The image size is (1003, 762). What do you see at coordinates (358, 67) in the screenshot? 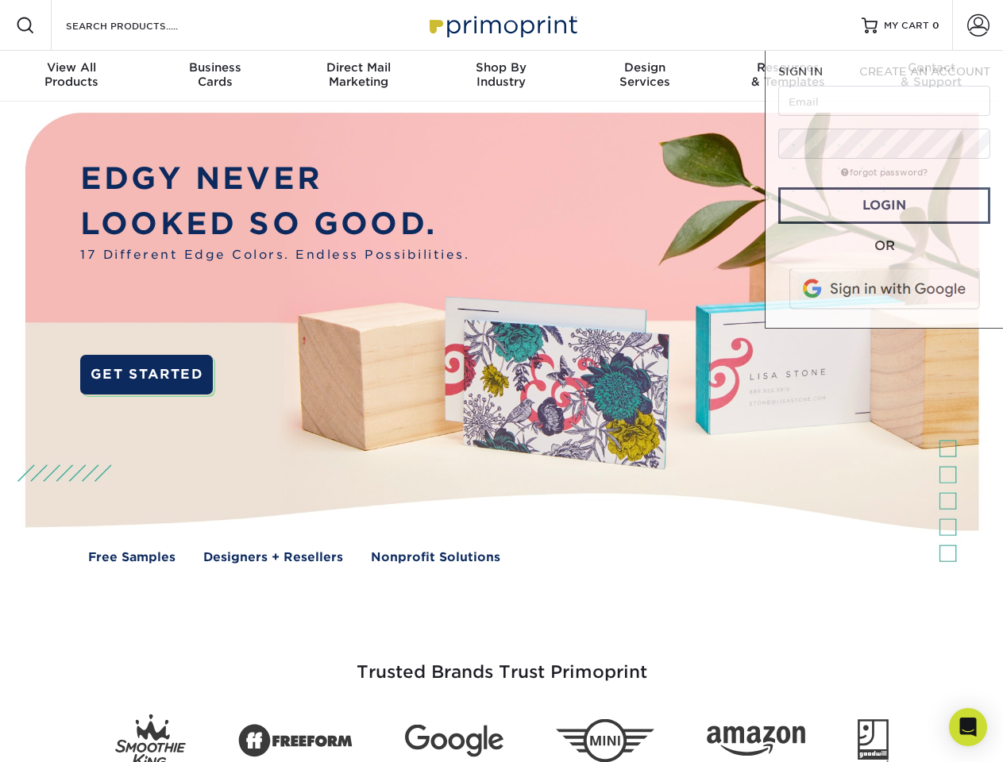
I see `span: Direct Mail` at bounding box center [358, 67].